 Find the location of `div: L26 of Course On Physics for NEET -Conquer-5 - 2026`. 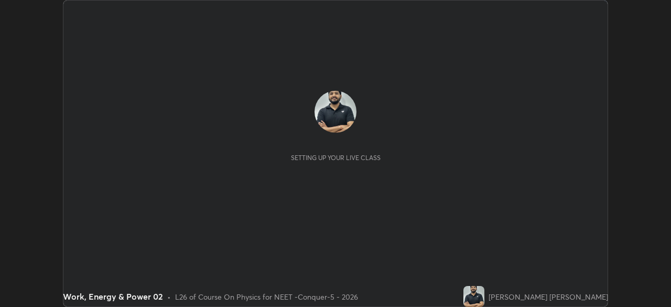

div: L26 of Course On Physics for NEET -Conquer-5 - 2026 is located at coordinates (266, 296).